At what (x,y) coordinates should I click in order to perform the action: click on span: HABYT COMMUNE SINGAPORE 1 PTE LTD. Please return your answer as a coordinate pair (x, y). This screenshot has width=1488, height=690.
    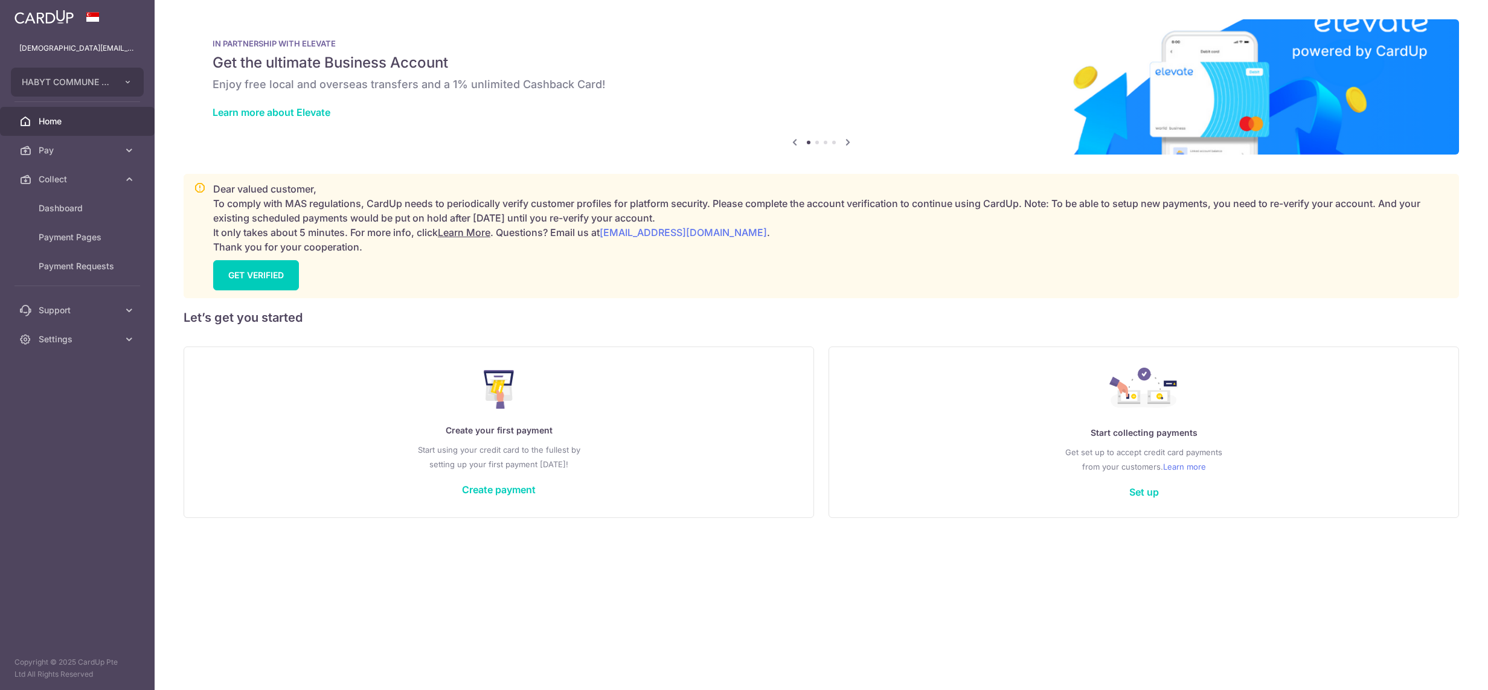
    Looking at the image, I should click on (66, 82).